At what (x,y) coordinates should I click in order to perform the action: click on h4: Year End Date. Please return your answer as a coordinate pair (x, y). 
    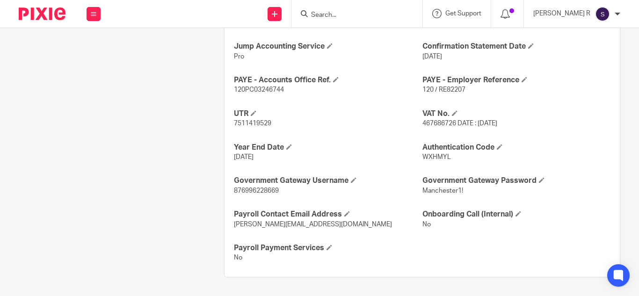
    Looking at the image, I should click on (328, 147).